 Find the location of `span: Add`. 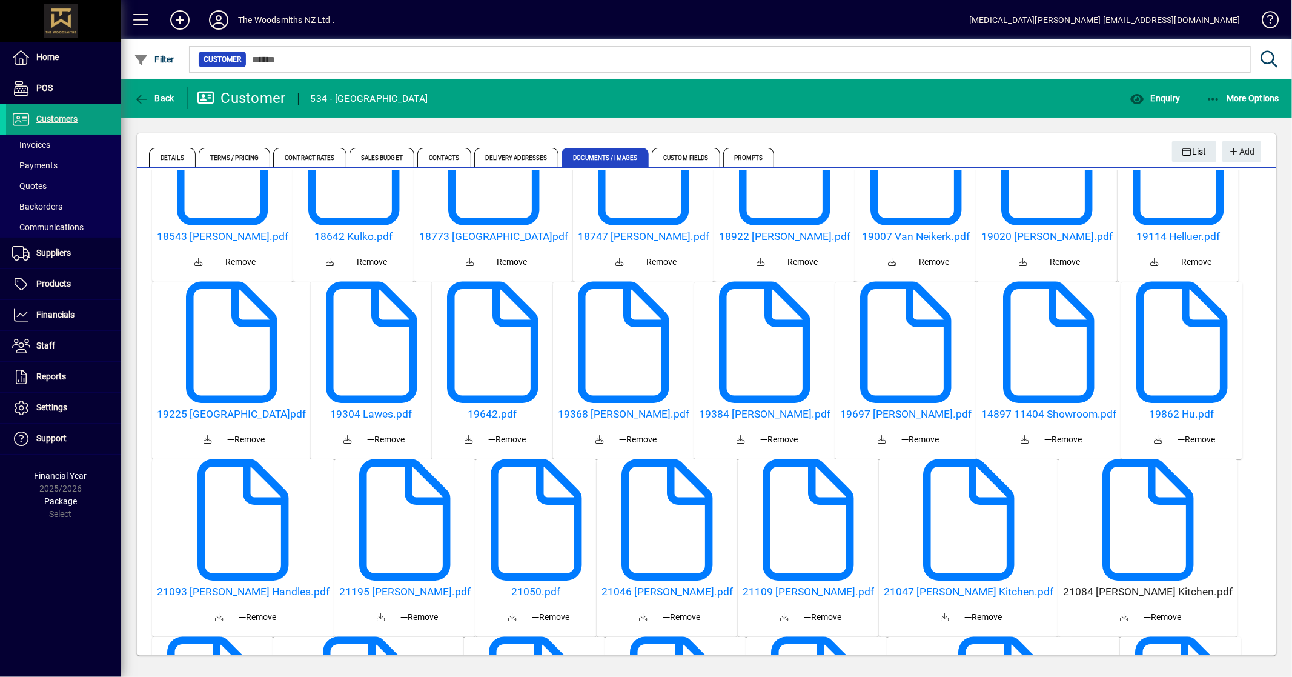

span: Add is located at coordinates (1242, 151).